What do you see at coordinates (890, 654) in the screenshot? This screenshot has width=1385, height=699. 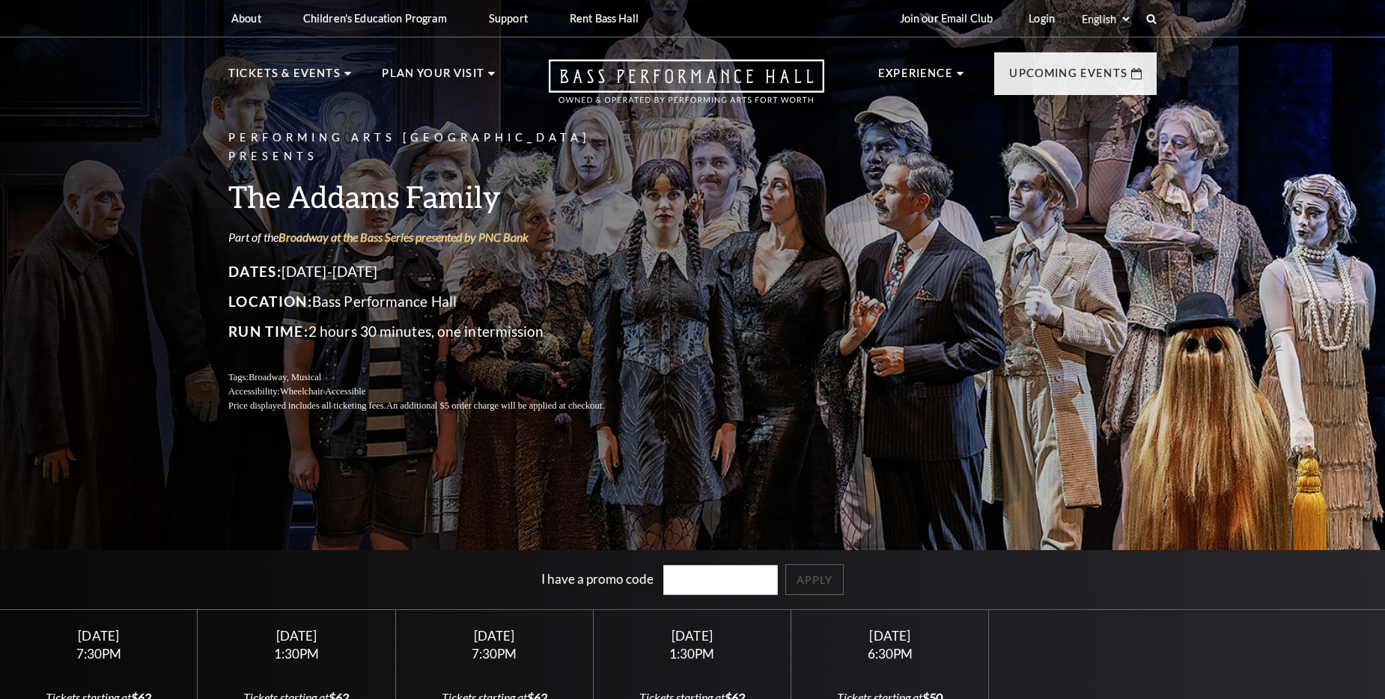 I see `div: 6:30PM` at bounding box center [890, 654].